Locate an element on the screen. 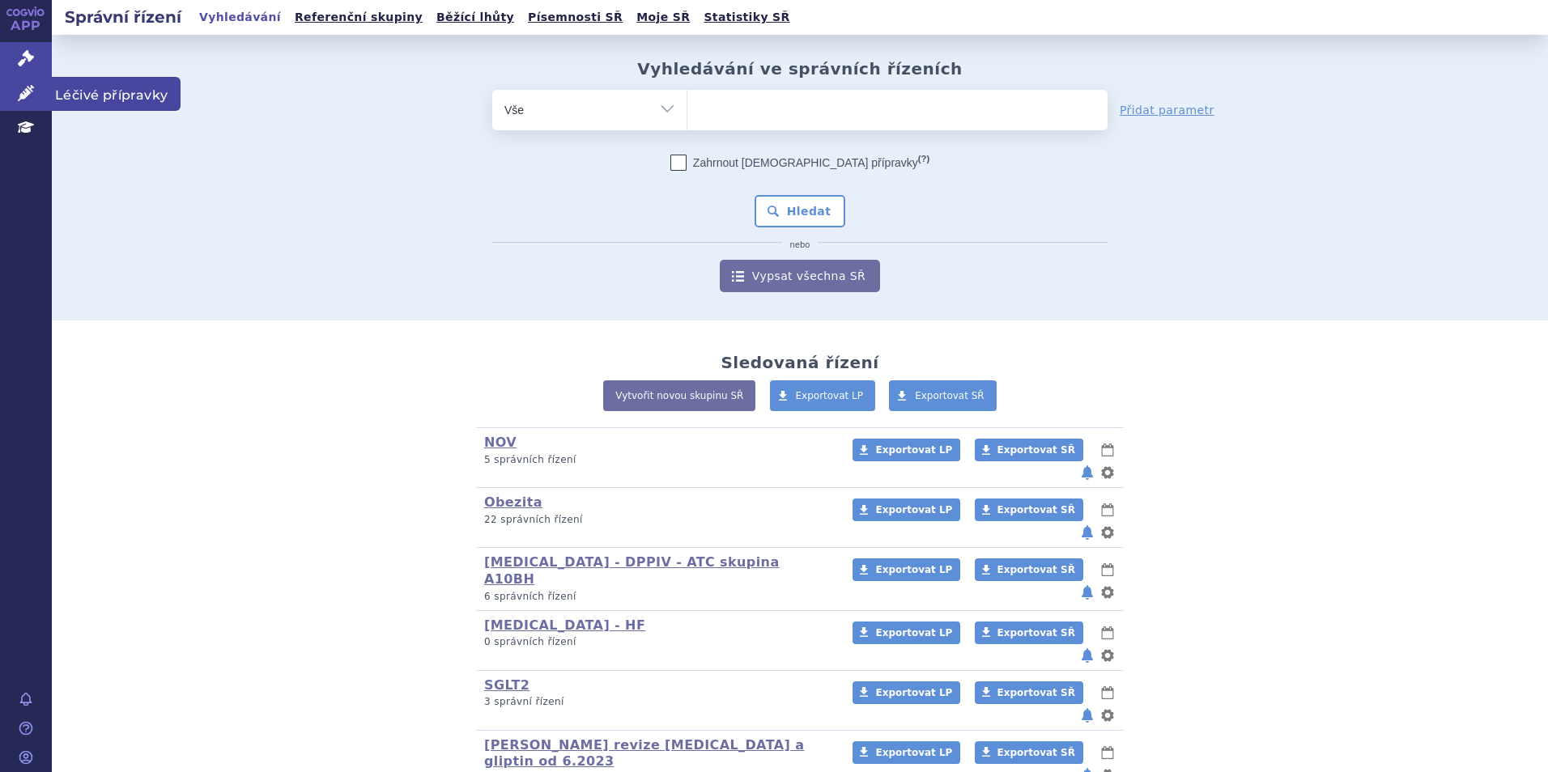 The width and height of the screenshot is (1548, 772). a: SGLT2 is located at coordinates (507, 685).